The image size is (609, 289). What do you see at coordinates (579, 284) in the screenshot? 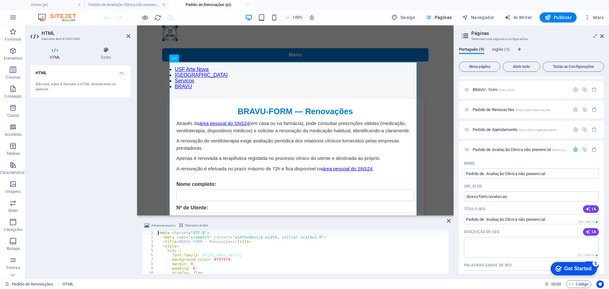
I see `span: Código` at bounding box center [579, 284].